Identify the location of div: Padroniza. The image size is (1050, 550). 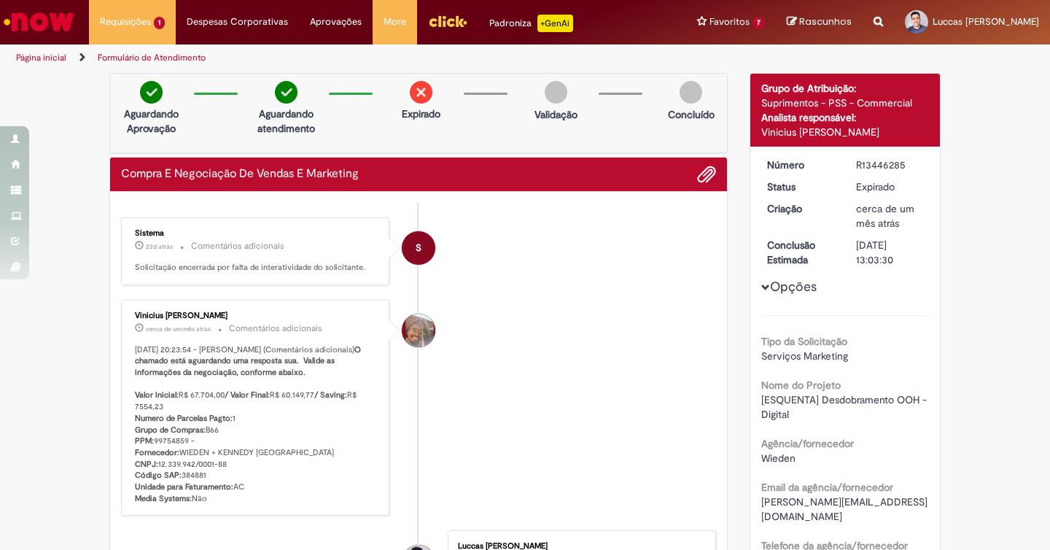
(531, 23).